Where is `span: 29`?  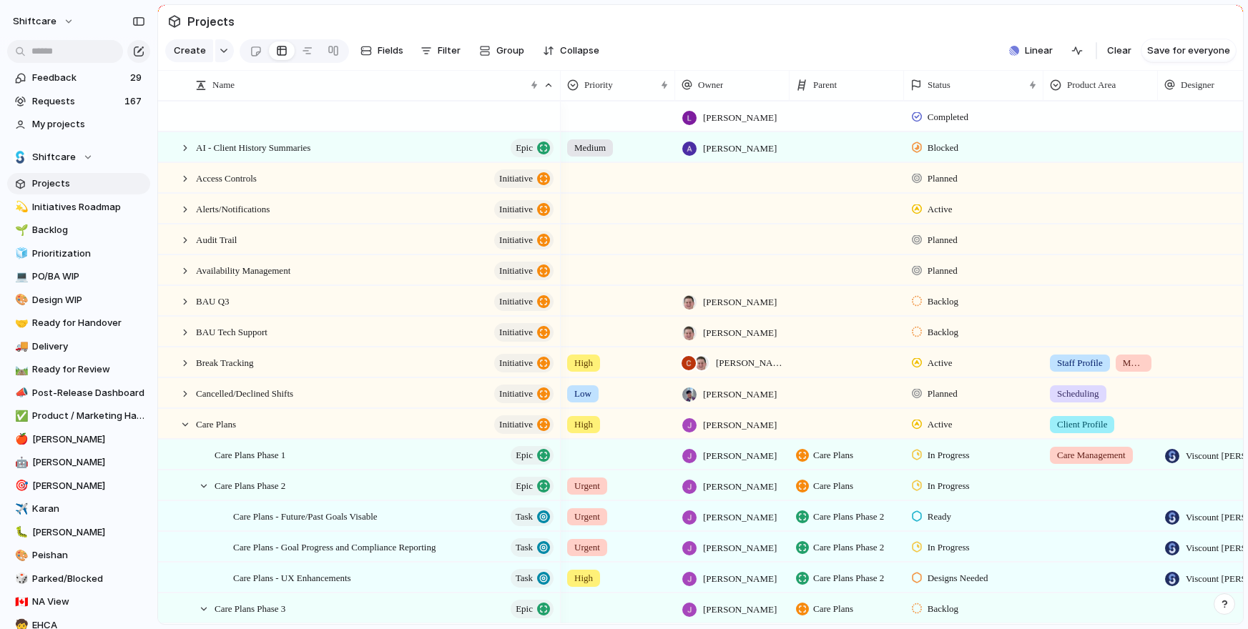
span: 29 is located at coordinates (137, 78).